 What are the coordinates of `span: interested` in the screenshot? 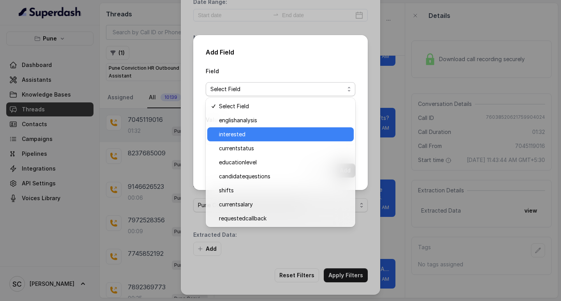 It's located at (284, 135).